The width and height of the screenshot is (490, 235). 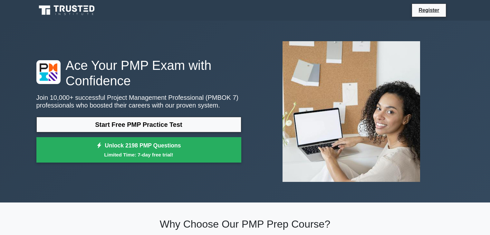 What do you see at coordinates (245, 224) in the screenshot?
I see `h2: Why Choose Our PMP Prep Course?` at bounding box center [245, 224].